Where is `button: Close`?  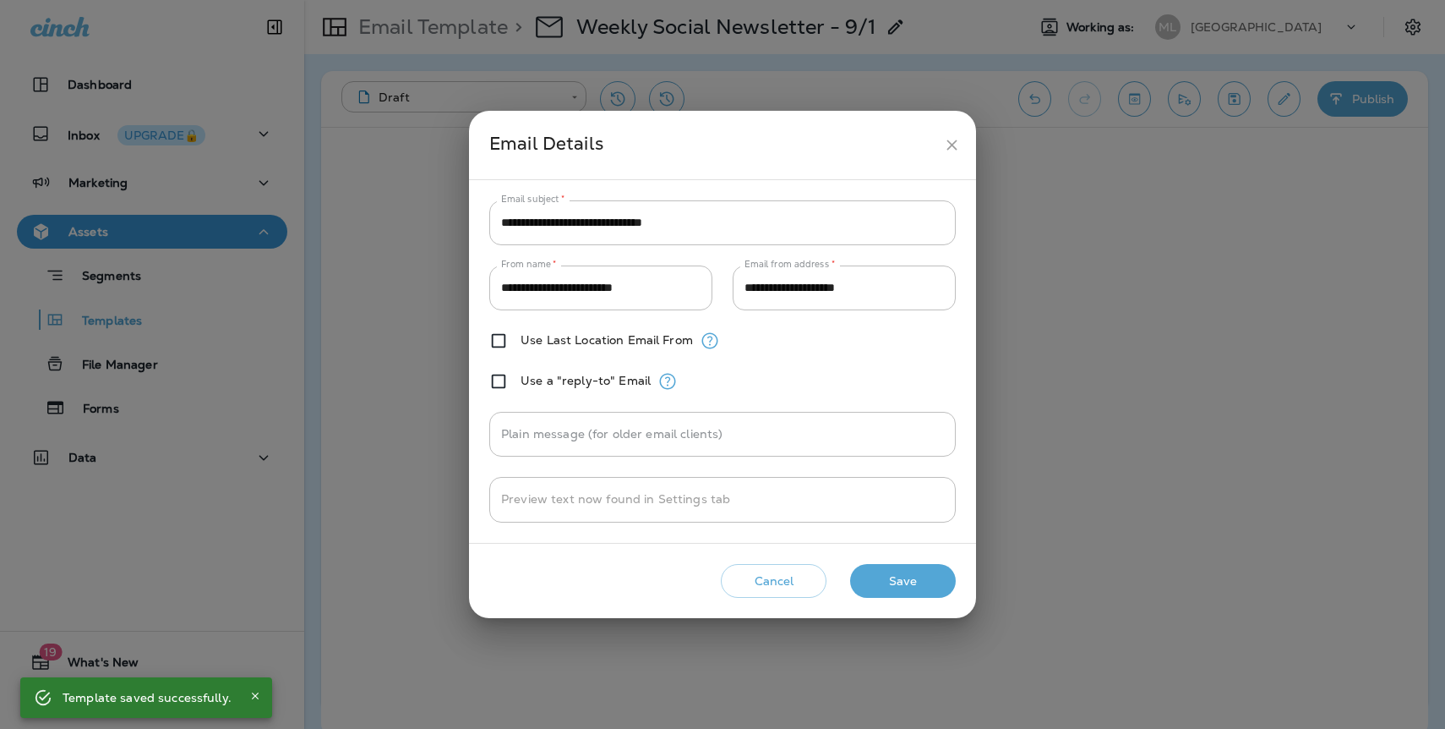 button: Close is located at coordinates (255, 696).